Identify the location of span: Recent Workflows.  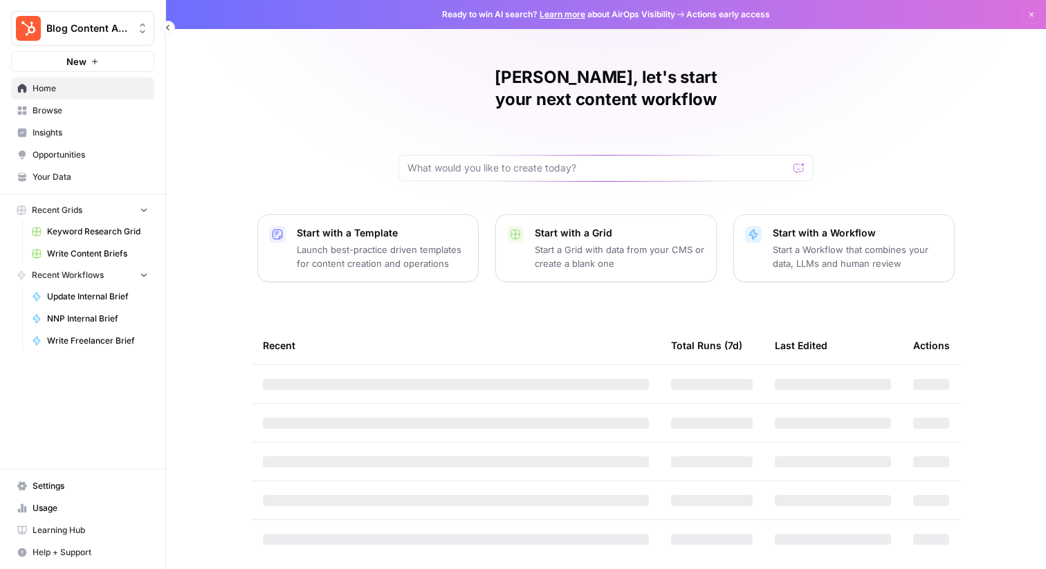
(68, 275).